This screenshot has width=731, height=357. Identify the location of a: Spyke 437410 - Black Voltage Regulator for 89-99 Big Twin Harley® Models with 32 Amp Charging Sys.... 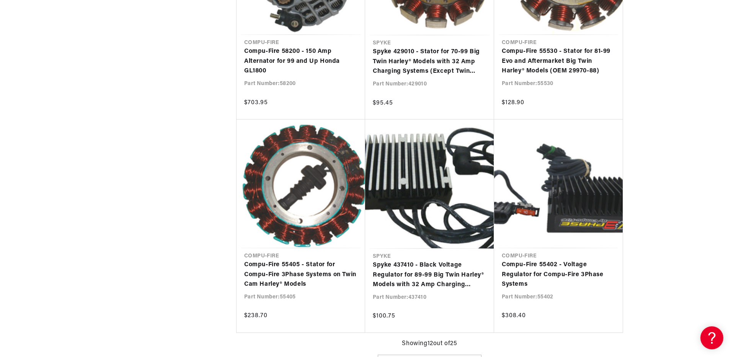
(429, 275).